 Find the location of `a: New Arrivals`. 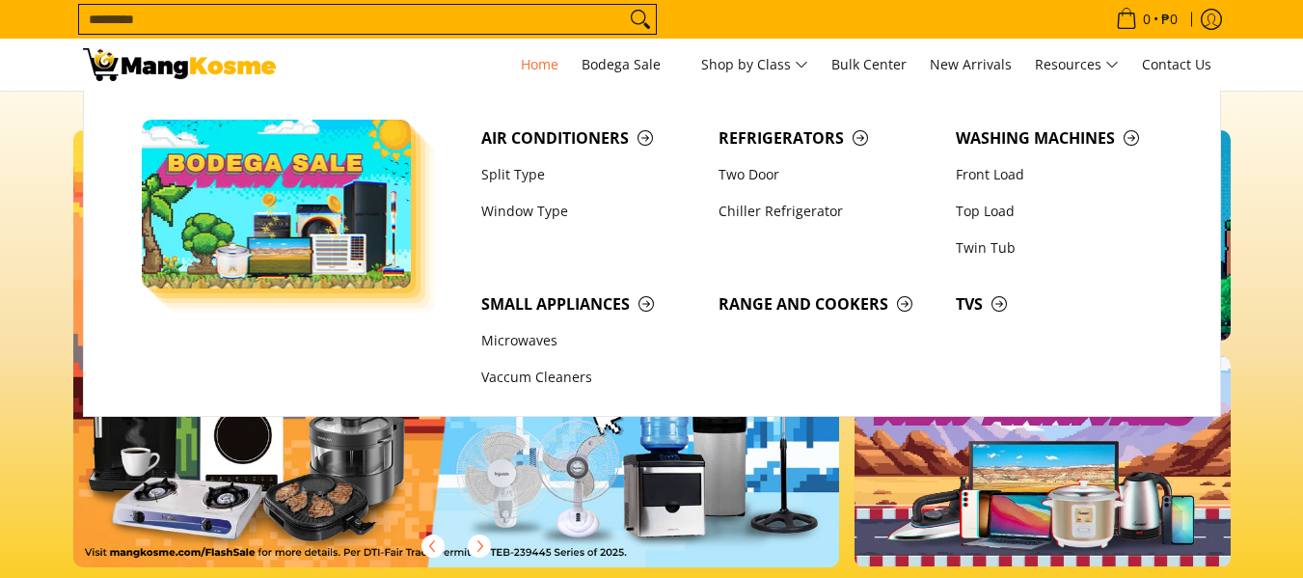

a: New Arrivals is located at coordinates (970, 65).